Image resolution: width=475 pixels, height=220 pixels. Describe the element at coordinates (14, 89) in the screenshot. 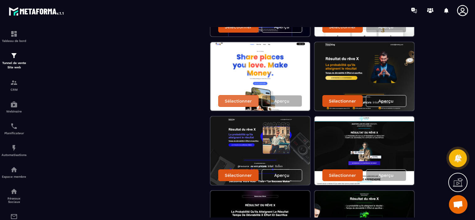

I see `p: CRM` at that location.